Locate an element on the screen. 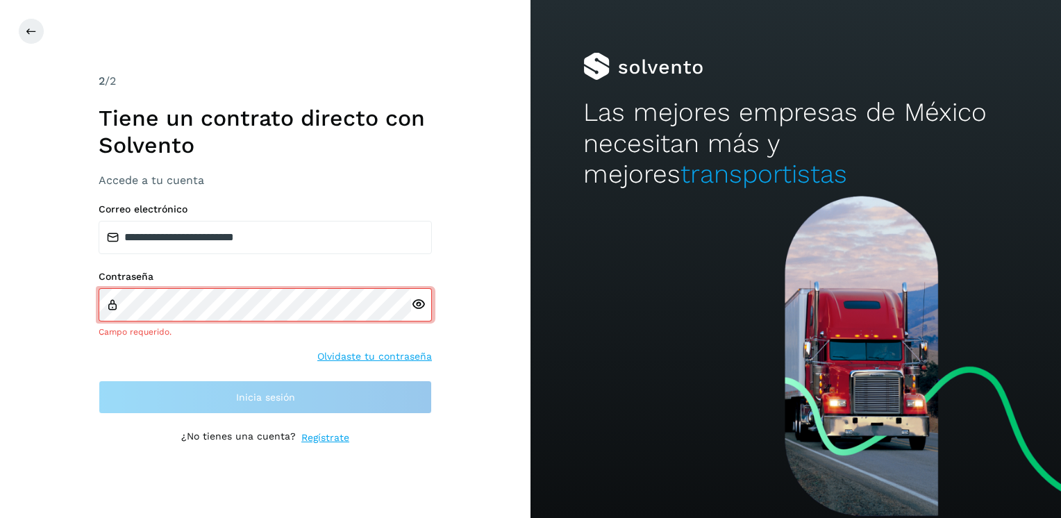 The width and height of the screenshot is (1061, 518). span: 2 is located at coordinates (101, 81).